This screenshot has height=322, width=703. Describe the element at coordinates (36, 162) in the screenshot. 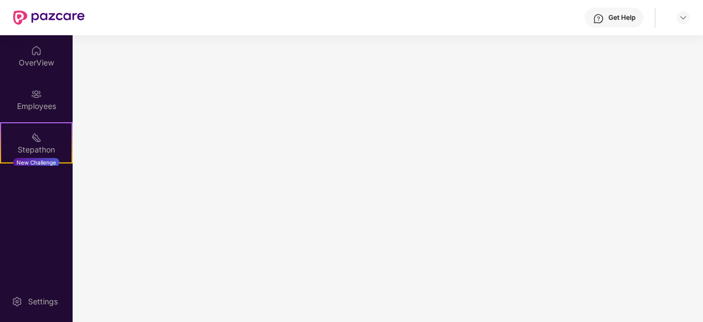

I see `div: New Challenge` at that location.